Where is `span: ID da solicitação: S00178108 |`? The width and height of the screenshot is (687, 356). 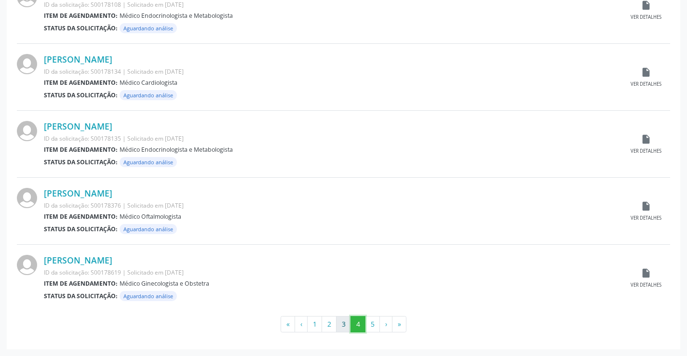
span: ID da solicitação: S00178108 | is located at coordinates (85, 4).